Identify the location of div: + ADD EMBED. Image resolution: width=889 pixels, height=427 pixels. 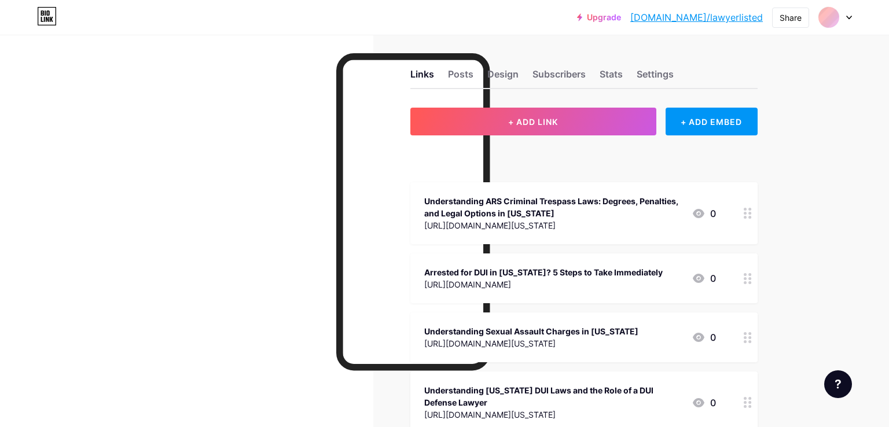
(711, 122).